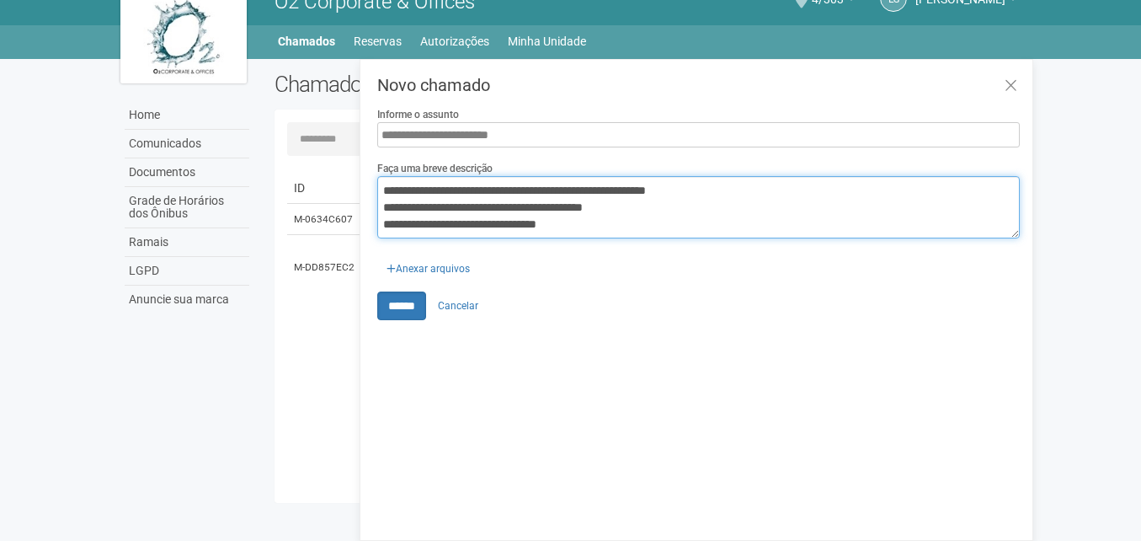 The width and height of the screenshot is (1141, 541). What do you see at coordinates (547, 41) in the screenshot?
I see `a: Minha Unidade` at bounding box center [547, 41].